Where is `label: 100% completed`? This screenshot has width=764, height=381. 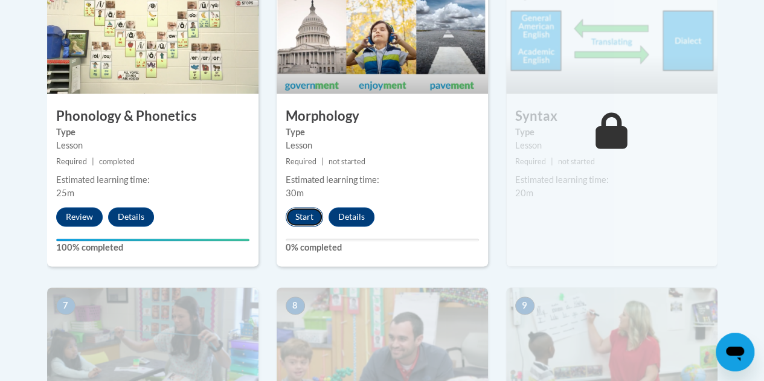 label: 100% completed is located at coordinates (153, 248).